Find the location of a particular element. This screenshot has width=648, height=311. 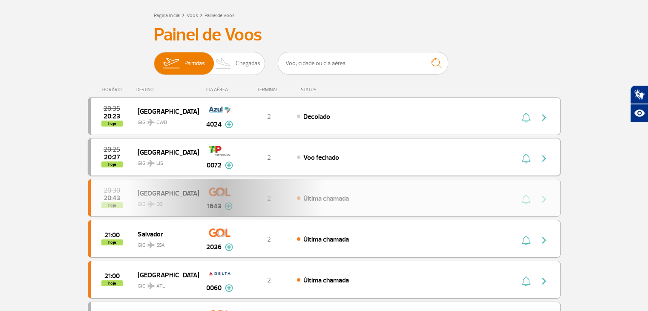

div: STATUS is located at coordinates (331, 89).